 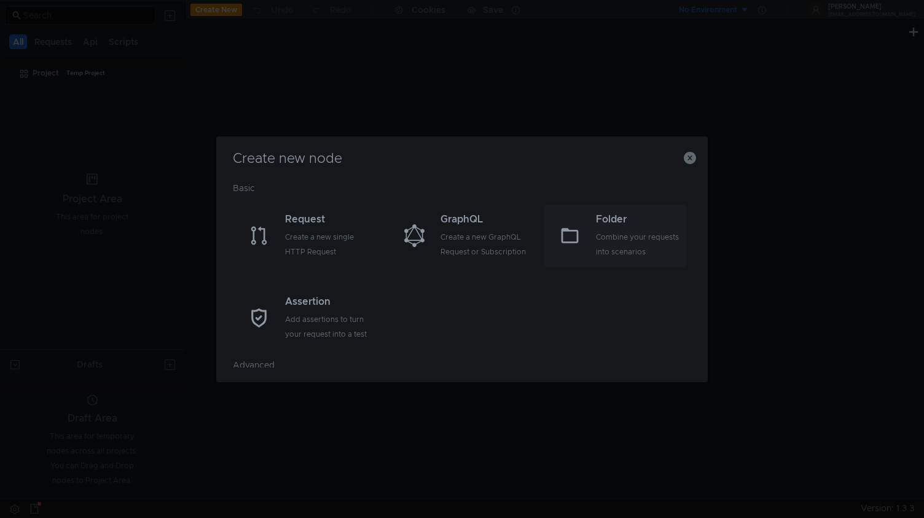 What do you see at coordinates (639, 219) in the screenshot?
I see `div: Folder` at bounding box center [639, 219].